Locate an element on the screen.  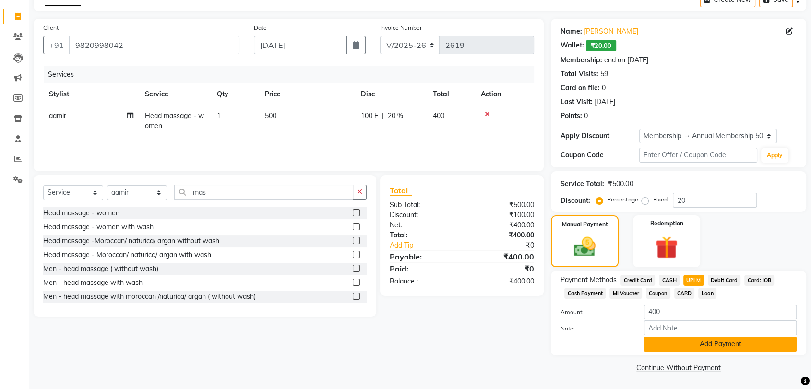
input: Add Note is located at coordinates (720, 328).